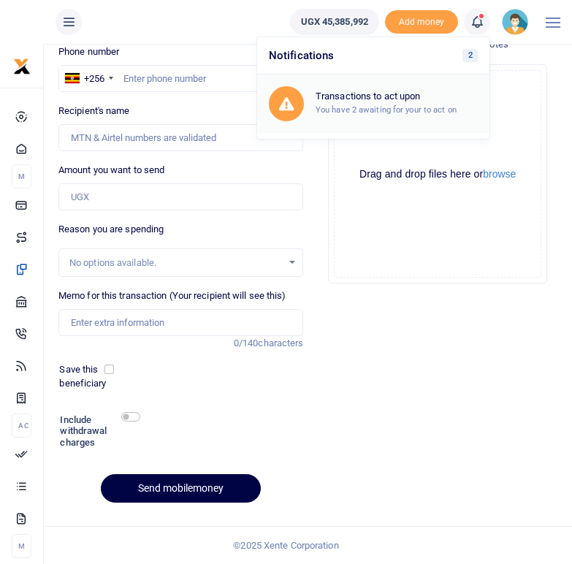  I want to click on li: Toup your wallet, so click(421, 22).